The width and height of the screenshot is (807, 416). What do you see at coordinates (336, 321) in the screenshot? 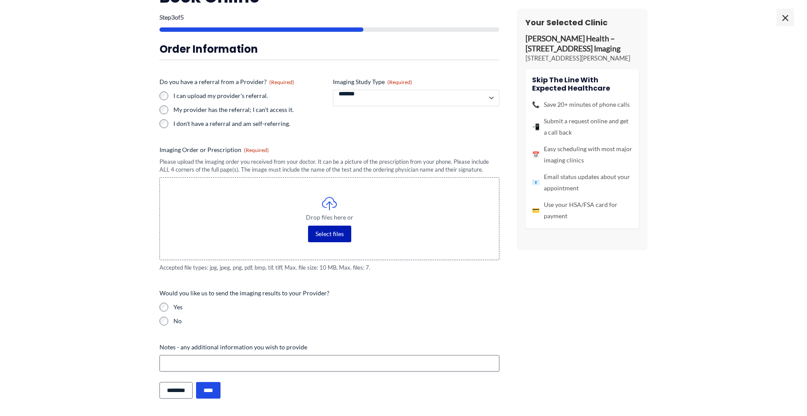
I see `label: No` at bounding box center [336, 321].